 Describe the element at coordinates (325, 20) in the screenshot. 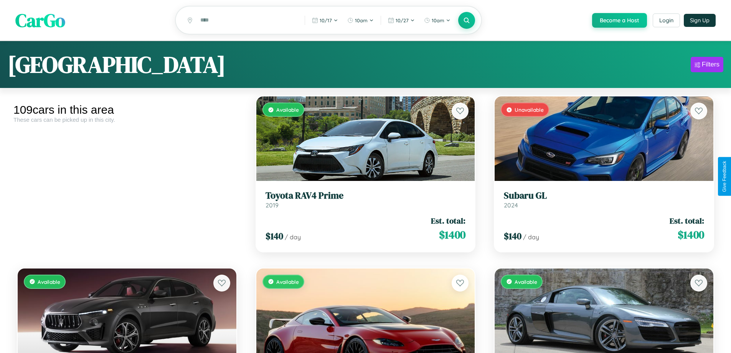

I see `button: 10/17` at that location.